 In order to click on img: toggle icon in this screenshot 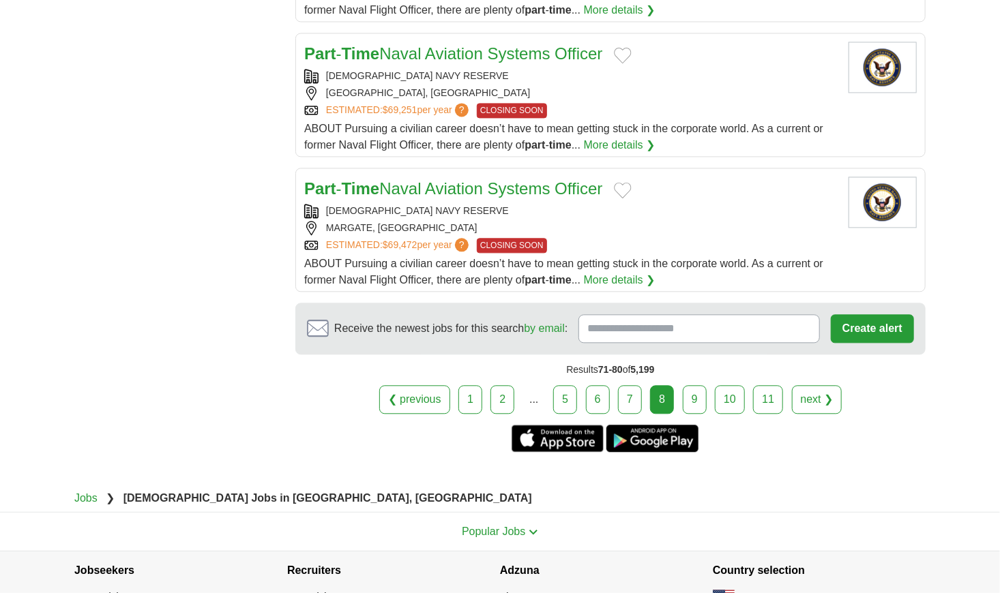, I will do `click(533, 532)`.